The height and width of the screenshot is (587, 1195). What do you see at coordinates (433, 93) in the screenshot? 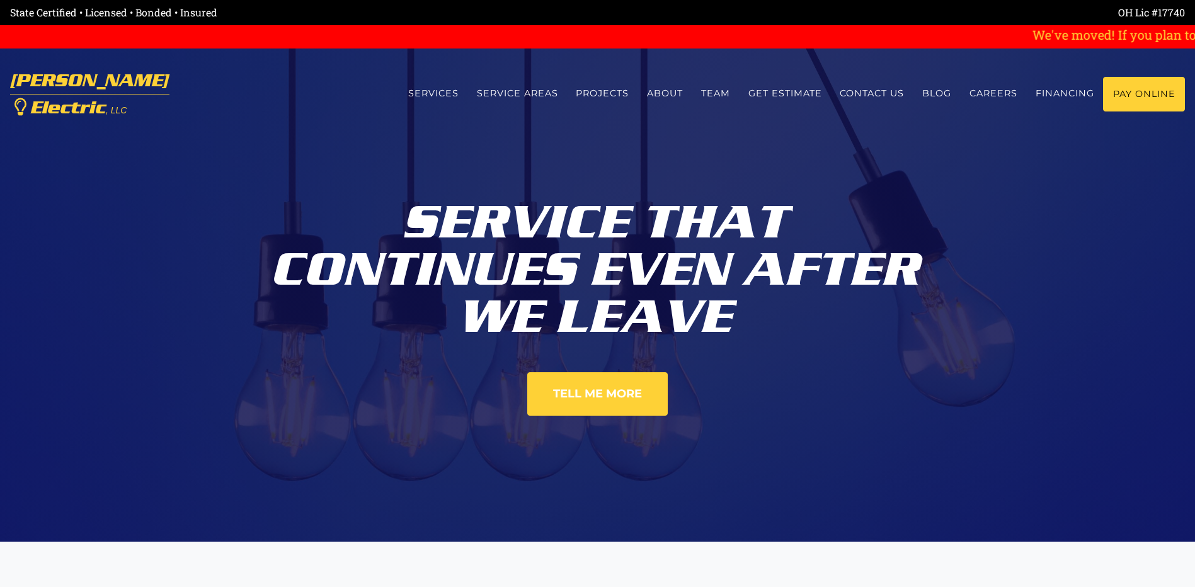
I see `a: Services` at bounding box center [433, 93].